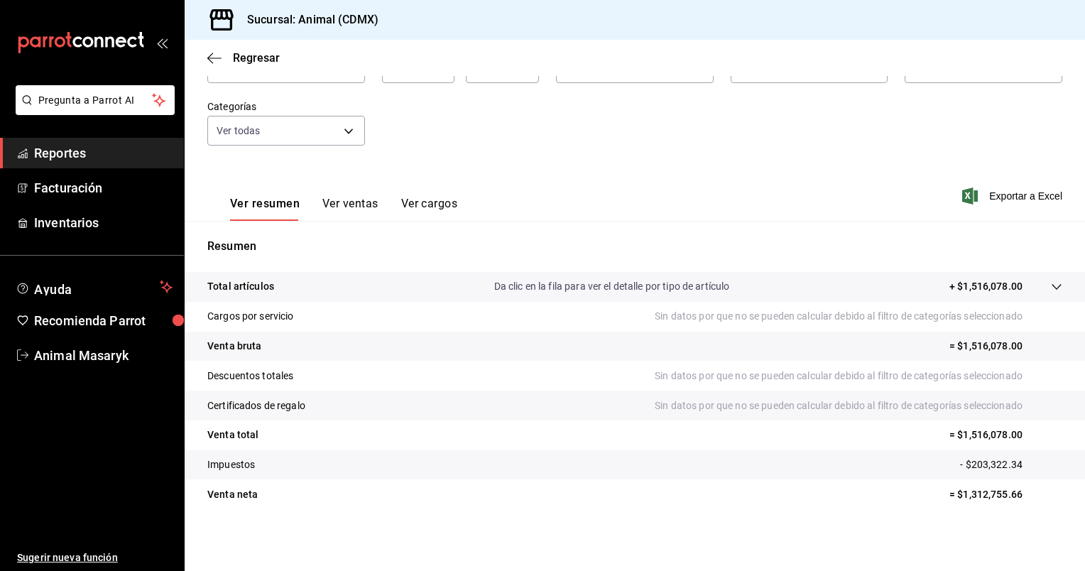 This screenshot has width=1085, height=571. What do you see at coordinates (103, 153) in the screenshot?
I see `span: Reportes` at bounding box center [103, 153].